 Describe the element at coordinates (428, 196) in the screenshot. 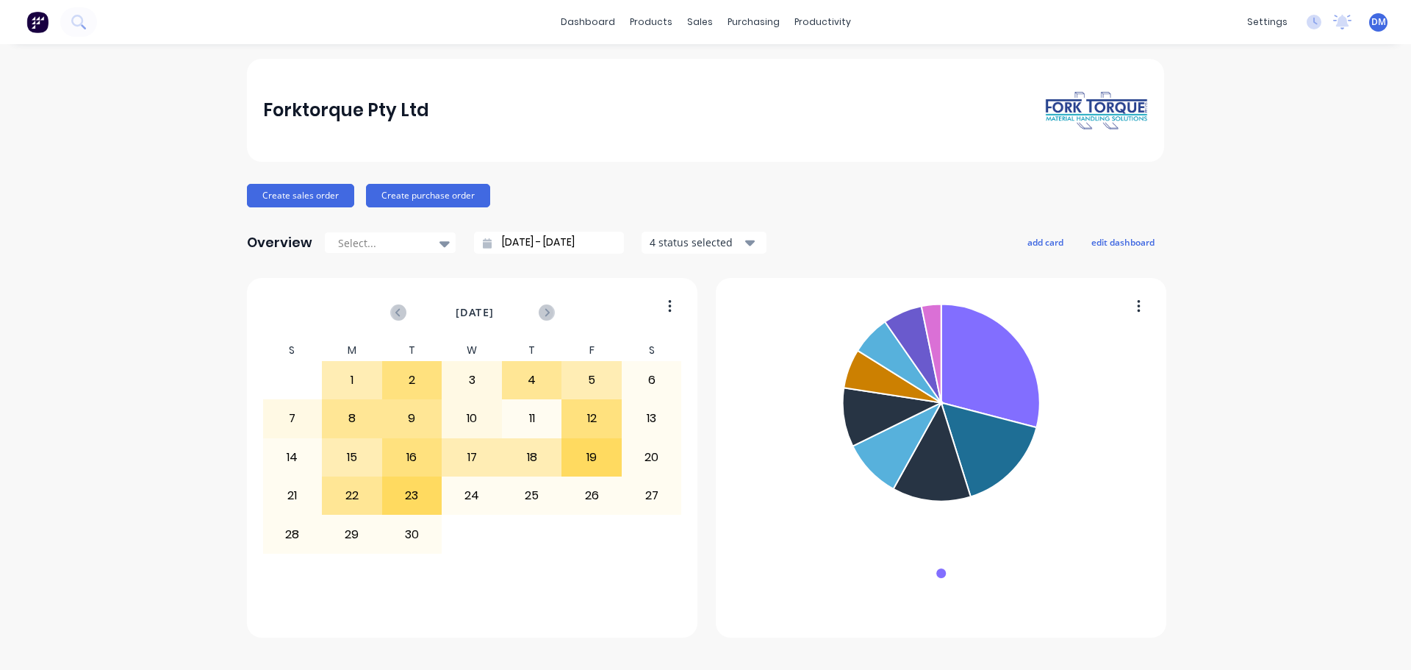

I see `button: Create purchase order` at that location.